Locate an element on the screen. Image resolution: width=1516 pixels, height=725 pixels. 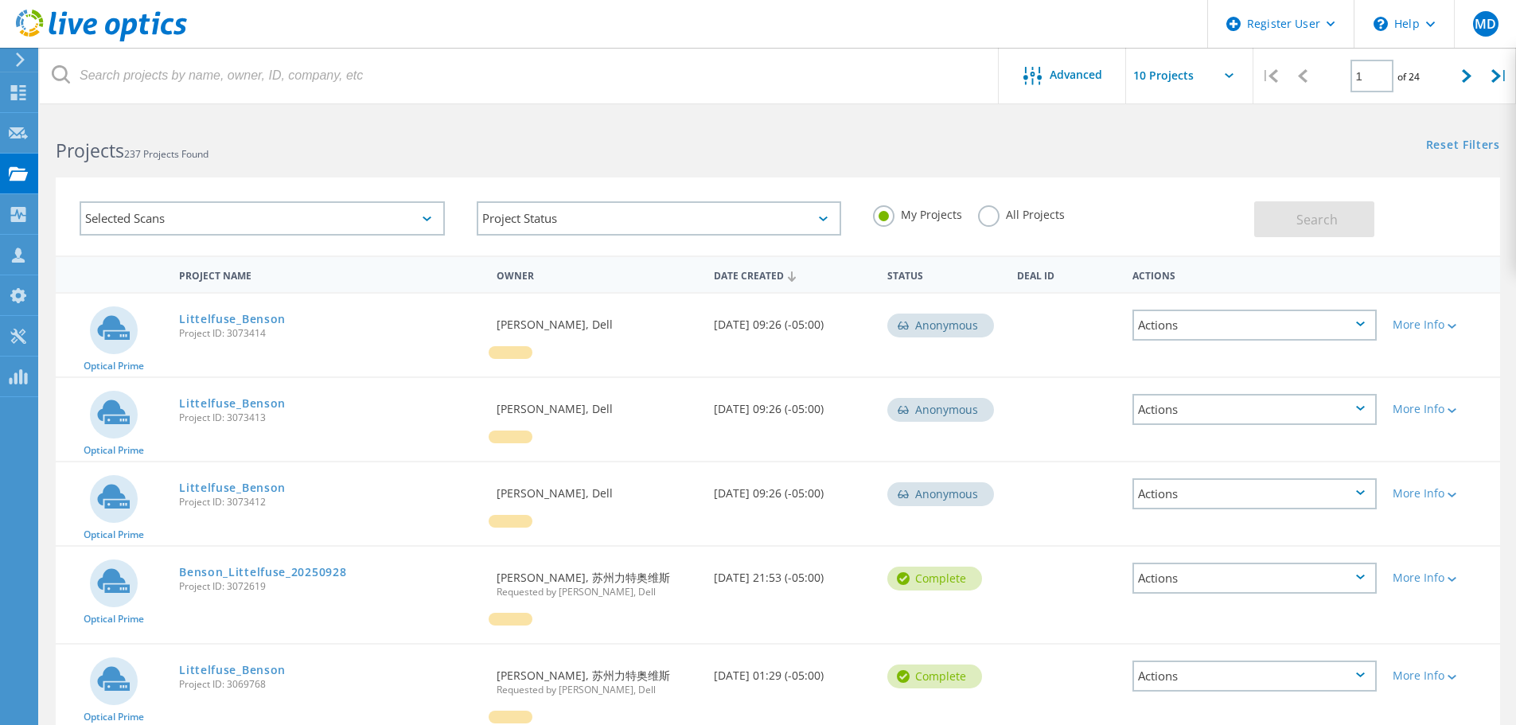
span: of 24 is located at coordinates (1408, 76).